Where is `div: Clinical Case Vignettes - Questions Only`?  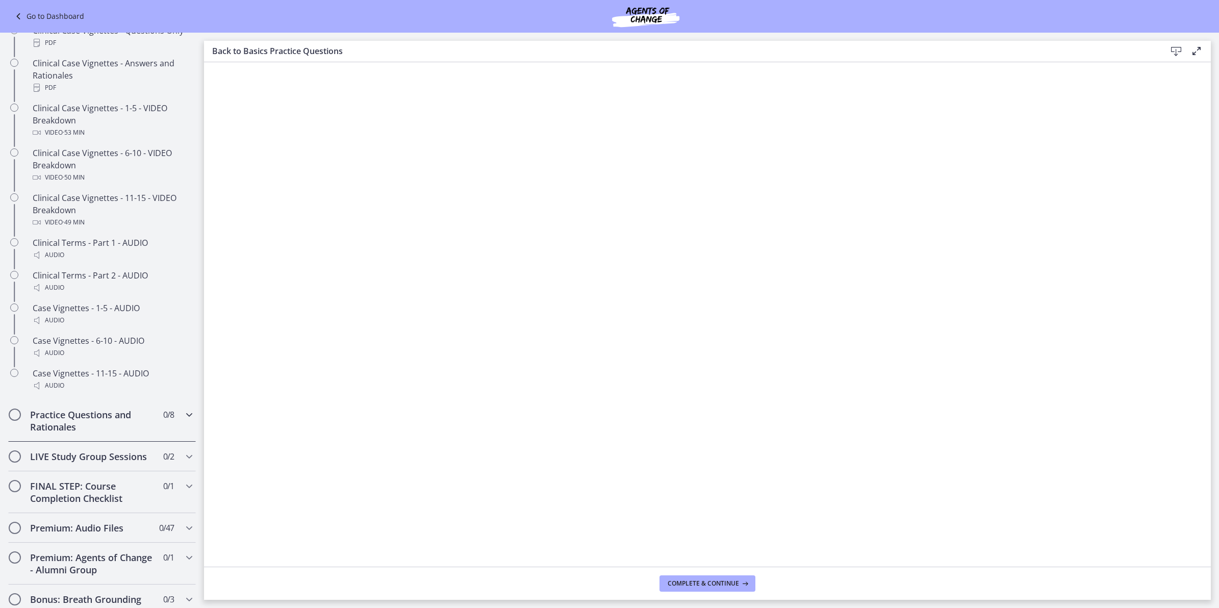 div: Clinical Case Vignettes - Questions Only is located at coordinates (112, 37).